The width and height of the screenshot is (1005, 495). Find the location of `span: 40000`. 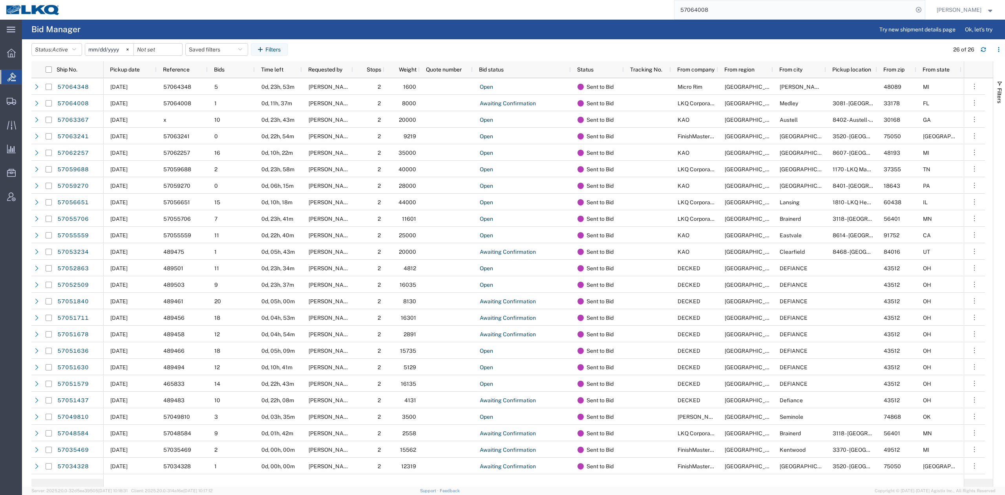

span: 40000 is located at coordinates (407, 169).